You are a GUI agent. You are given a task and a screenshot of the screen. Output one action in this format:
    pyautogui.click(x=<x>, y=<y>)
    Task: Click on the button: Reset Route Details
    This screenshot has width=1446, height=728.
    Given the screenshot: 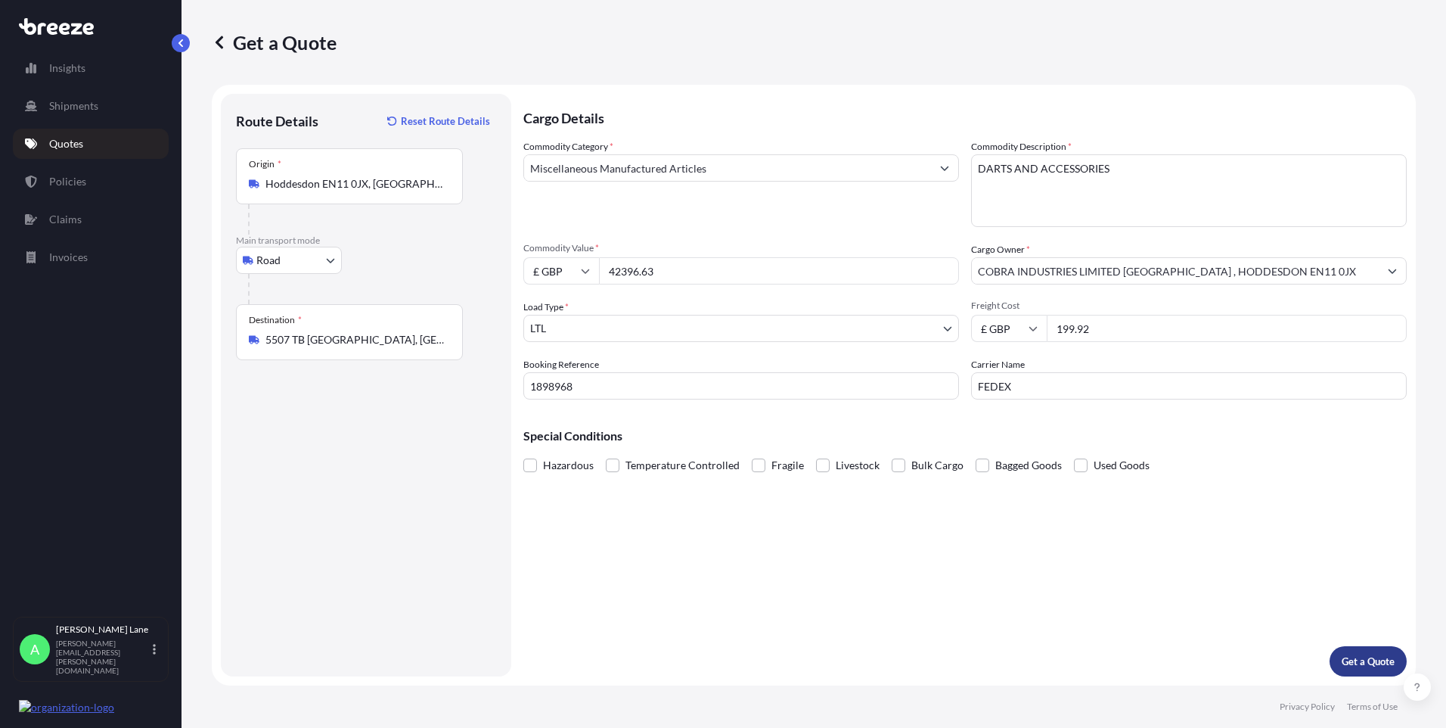 What is the action you would take?
    pyautogui.click(x=438, y=121)
    